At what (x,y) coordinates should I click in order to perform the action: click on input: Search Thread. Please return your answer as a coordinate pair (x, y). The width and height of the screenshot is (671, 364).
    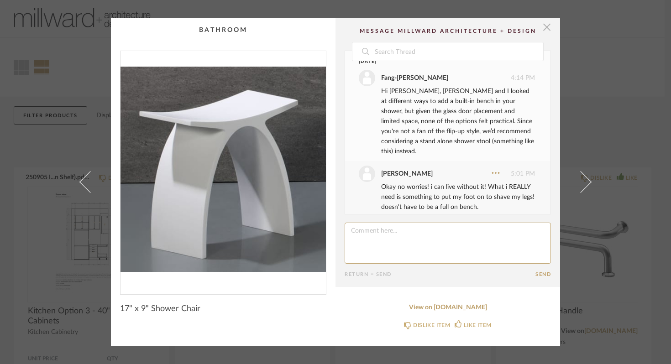
    Looking at the image, I should click on (459, 52).